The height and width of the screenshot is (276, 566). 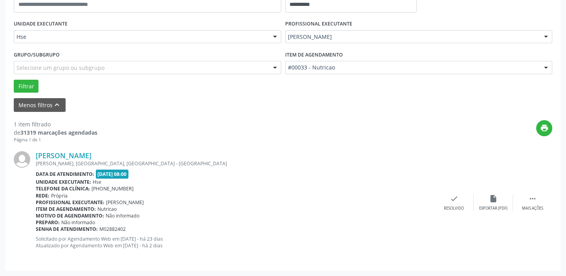 I want to click on label: Grupo/Subgrupo, so click(x=37, y=55).